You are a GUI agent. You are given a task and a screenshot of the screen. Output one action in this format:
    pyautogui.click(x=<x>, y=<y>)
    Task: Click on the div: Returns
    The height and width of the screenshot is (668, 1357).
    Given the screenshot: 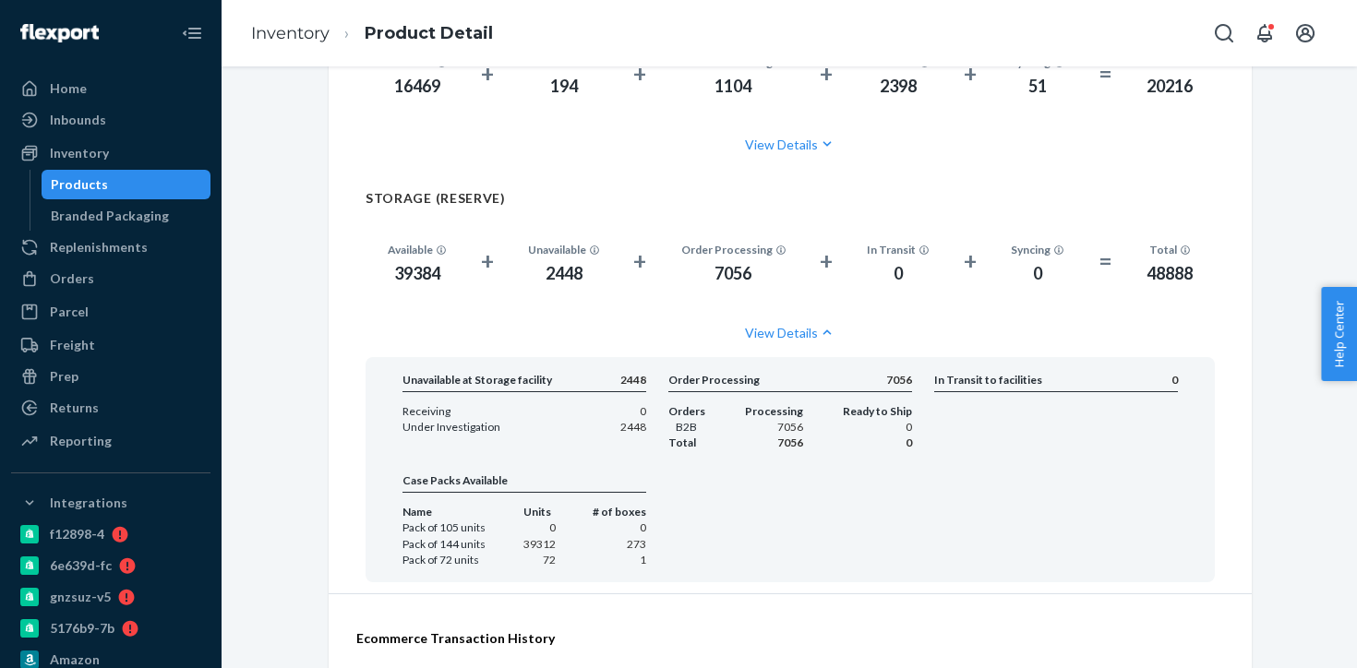 What is the action you would take?
    pyautogui.click(x=74, y=408)
    